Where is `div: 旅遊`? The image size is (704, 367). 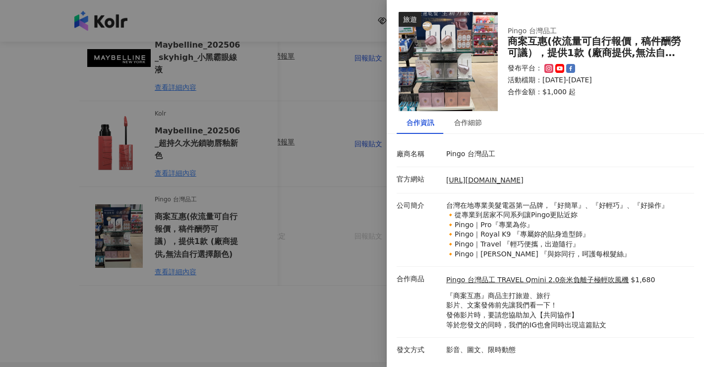
div: 旅遊 is located at coordinates (410, 19).